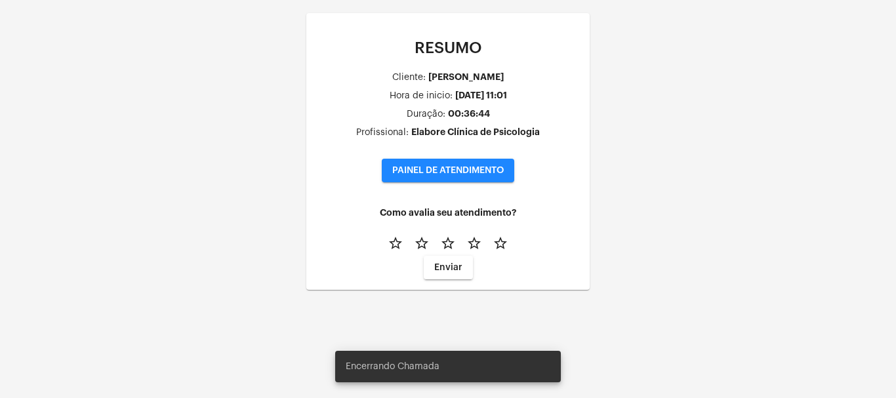  Describe the element at coordinates (475, 132) in the screenshot. I see `div: Elabore Clínica de Psicologia` at that location.